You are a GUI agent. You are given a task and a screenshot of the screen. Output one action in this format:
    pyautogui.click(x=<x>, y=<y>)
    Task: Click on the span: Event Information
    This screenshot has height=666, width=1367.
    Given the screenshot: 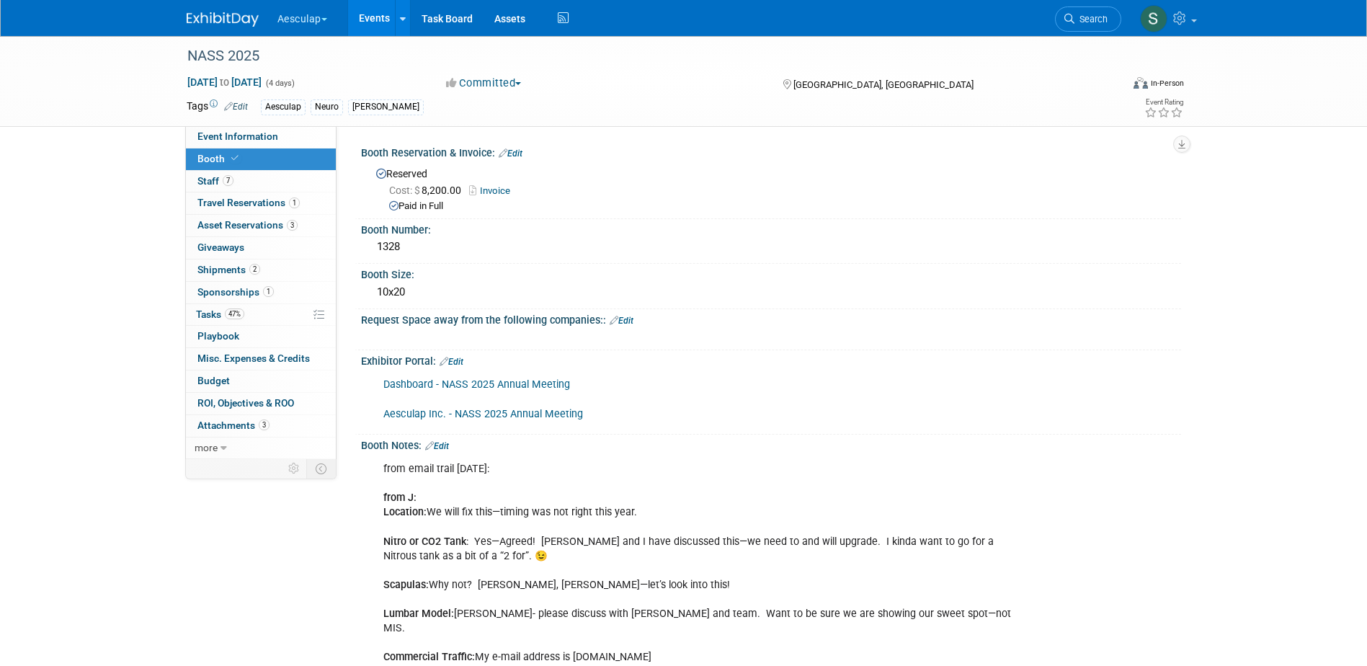 What is the action you would take?
    pyautogui.click(x=238, y=136)
    